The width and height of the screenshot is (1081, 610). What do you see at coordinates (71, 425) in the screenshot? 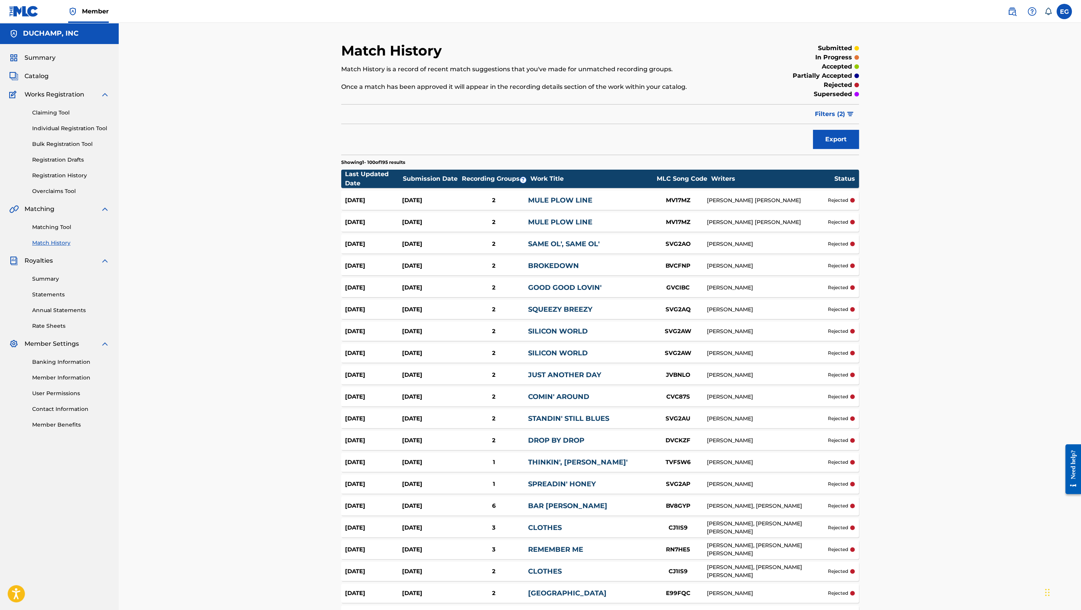
I see `a: Member Benefits` at bounding box center [71, 425].